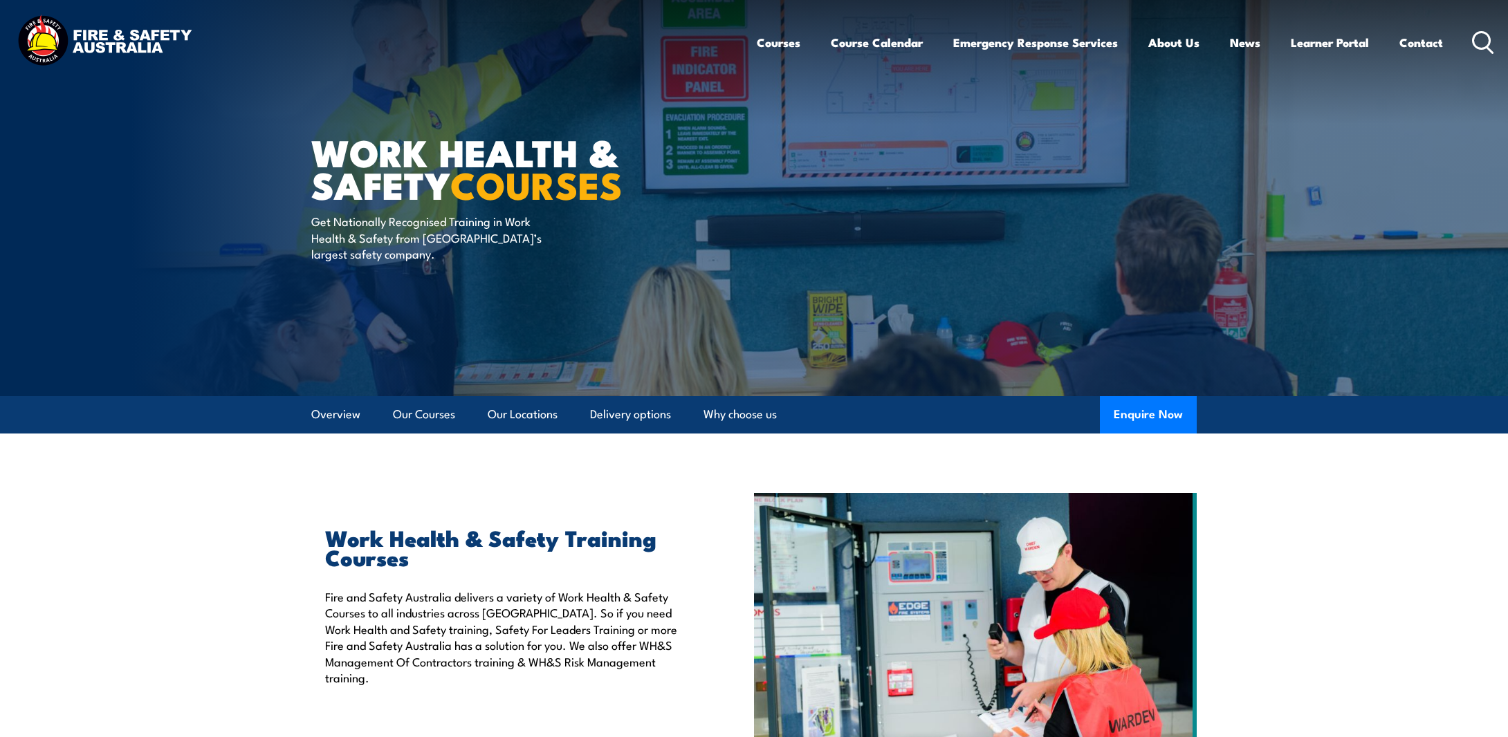 The image size is (1508, 737). Describe the element at coordinates (630, 414) in the screenshot. I see `a: Delivery options` at that location.